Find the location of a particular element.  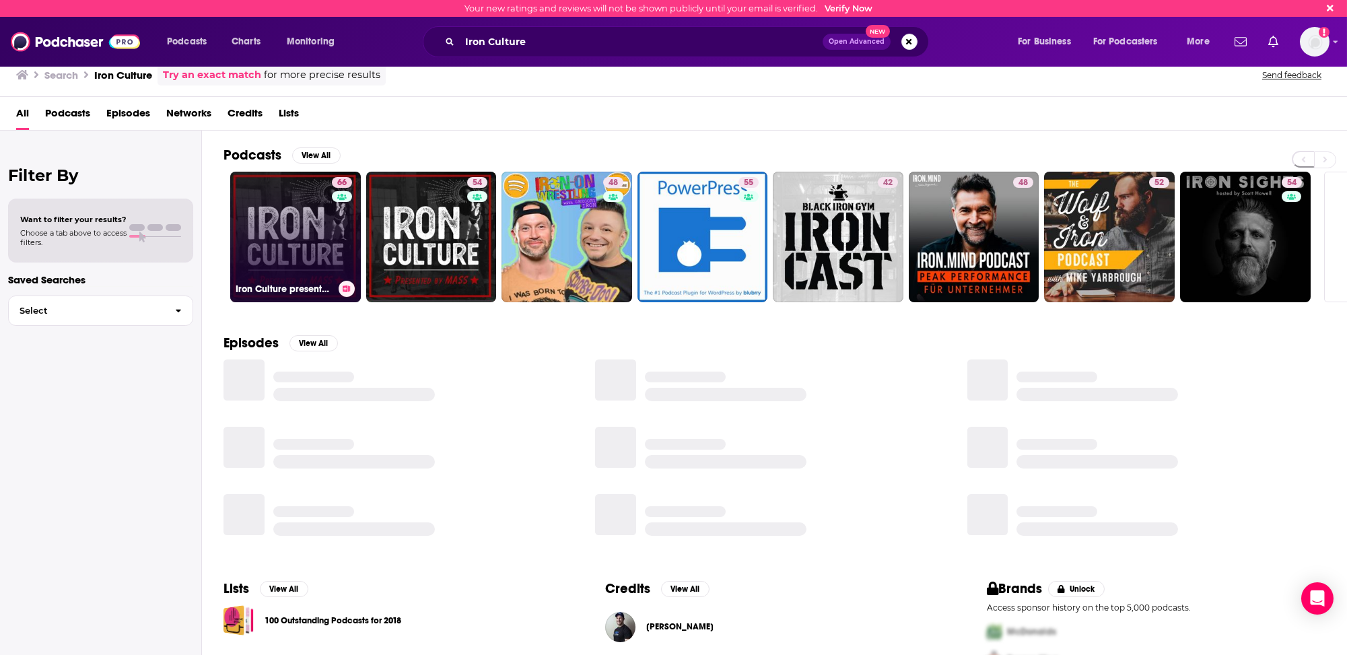

span: for more precise results is located at coordinates (322, 75).